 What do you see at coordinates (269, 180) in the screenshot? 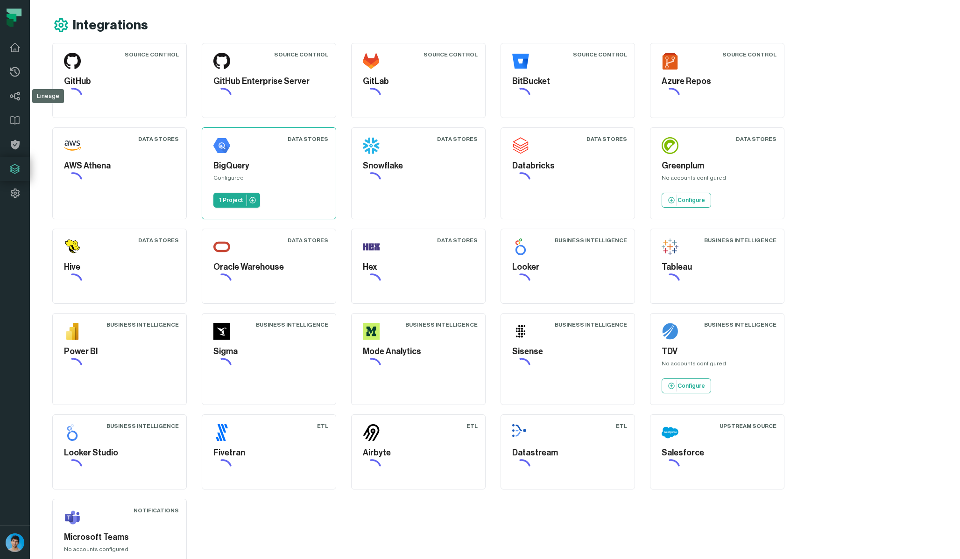
I see `div: Configured` at bounding box center [269, 180].